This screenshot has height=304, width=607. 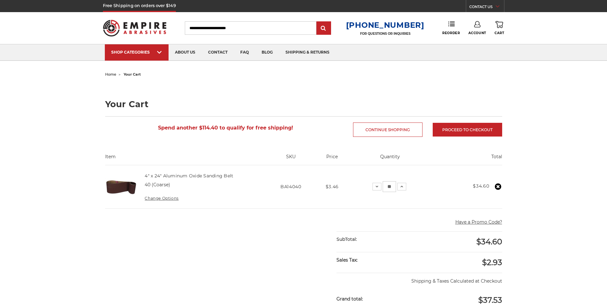 I want to click on a: shipping & returns, so click(x=307, y=52).